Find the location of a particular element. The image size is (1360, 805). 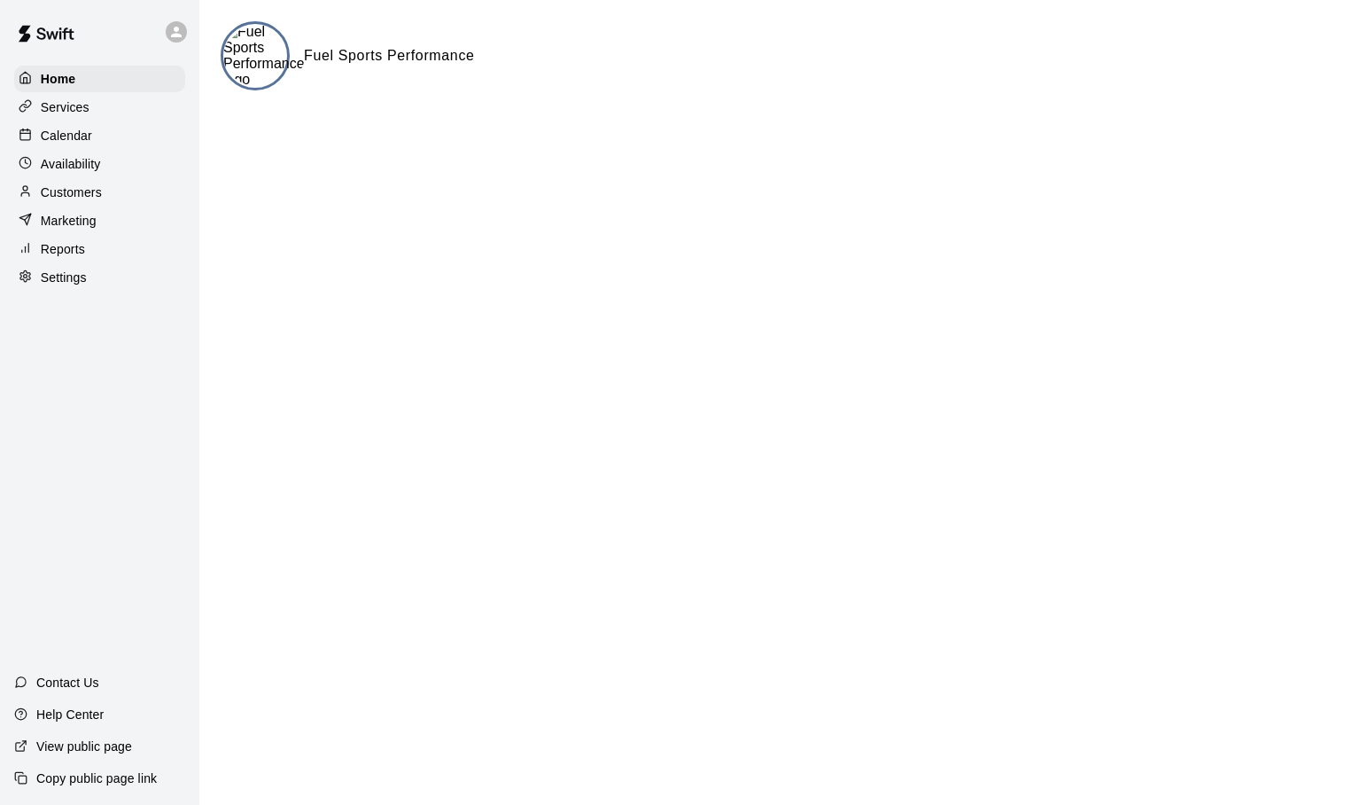

div: Availability is located at coordinates (99, 164).